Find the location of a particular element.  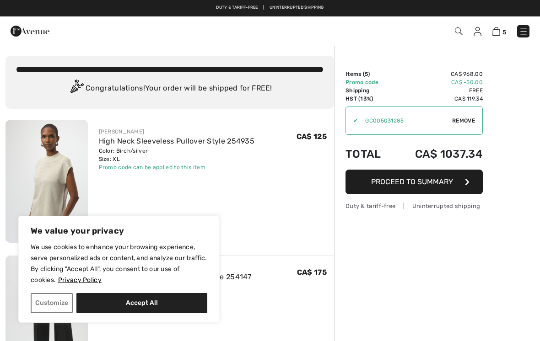

img: Congratulation2.svg is located at coordinates (76, 89).